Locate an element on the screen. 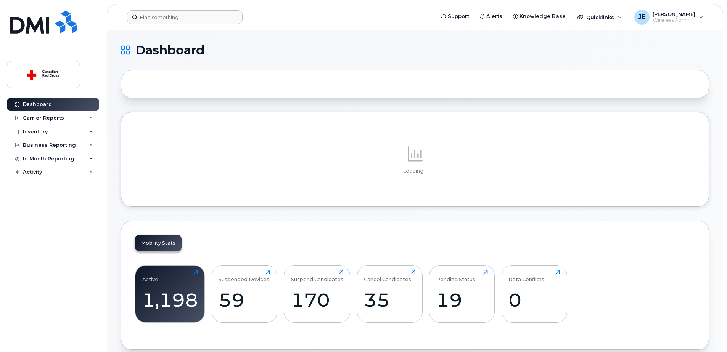 This screenshot has height=352, width=727. a: Data Conflicts0 is located at coordinates (534, 294).